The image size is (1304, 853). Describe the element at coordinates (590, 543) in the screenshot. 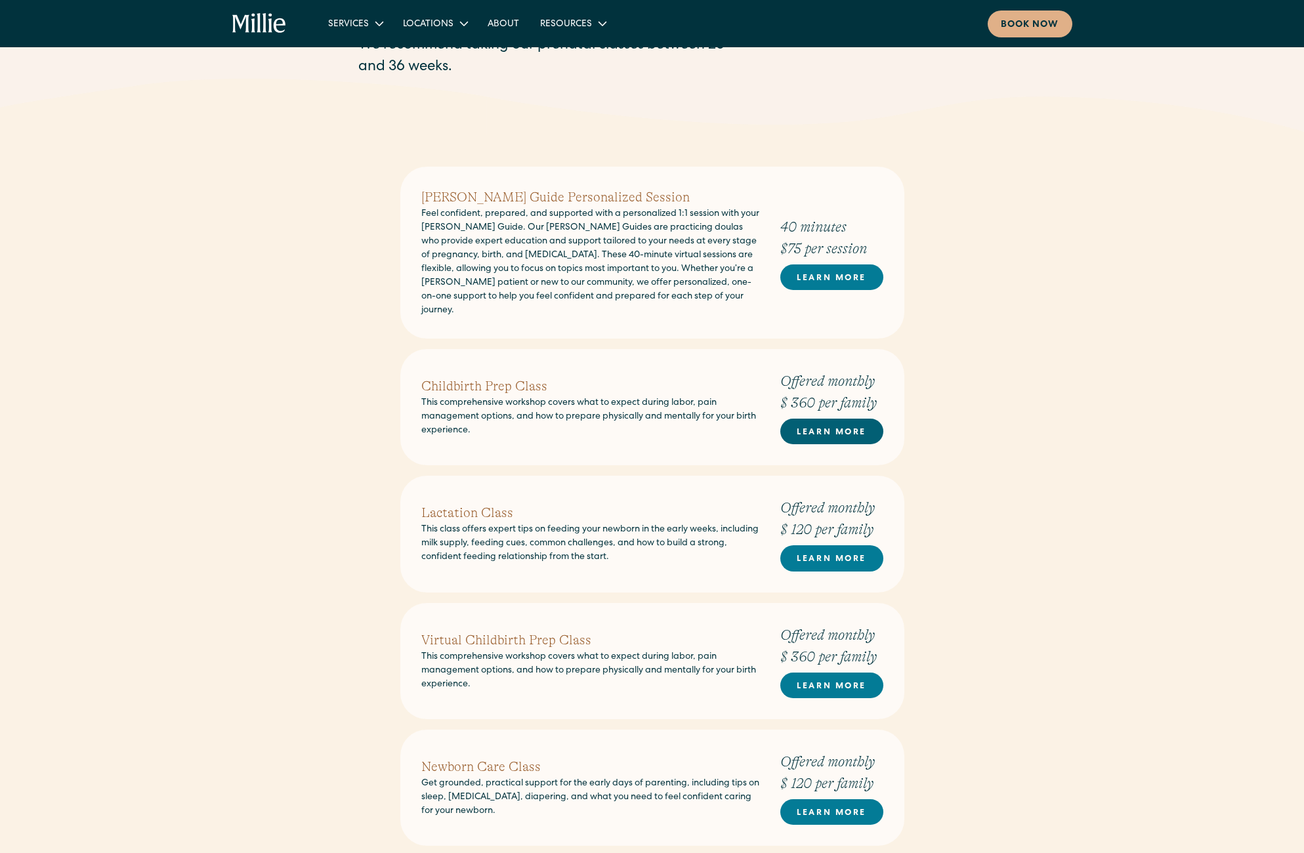

I see `p: This class offers expert tips on feeding your newborn in the early weeks, including milk supply, ...` at that location.